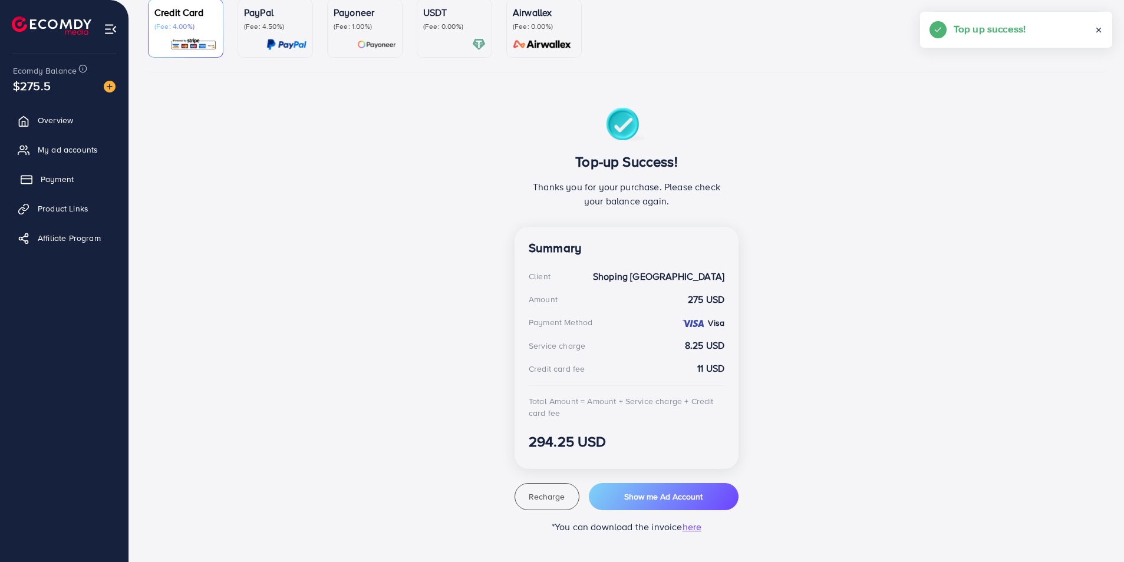 The image size is (1124, 562). Describe the element at coordinates (664, 497) in the screenshot. I see `button: Show me Ad Account` at that location.